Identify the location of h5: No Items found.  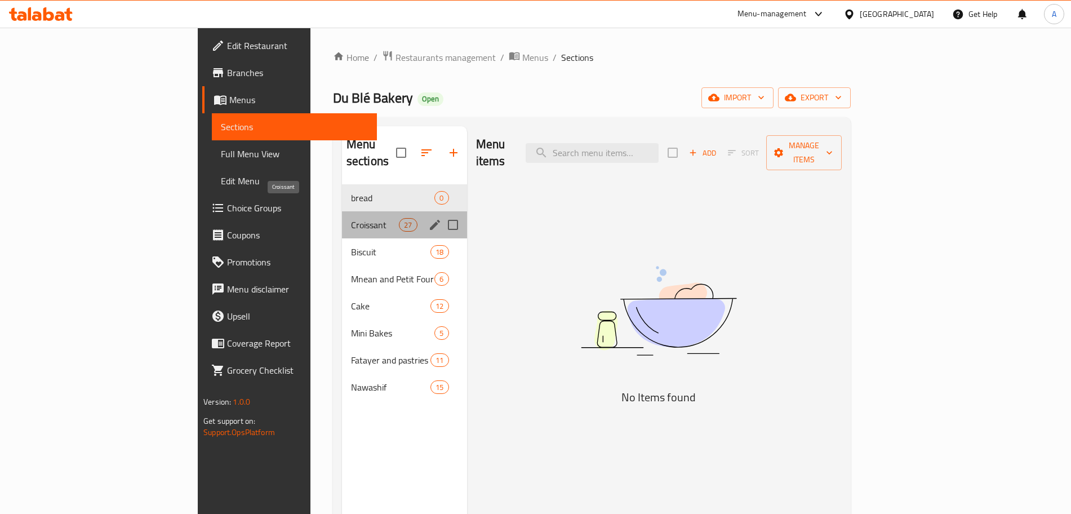
(659, 397).